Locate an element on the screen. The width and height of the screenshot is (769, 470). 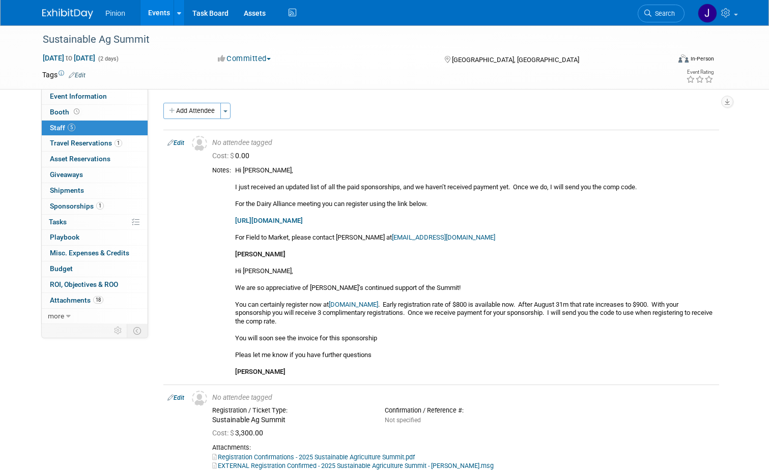
div: Notes: is located at coordinates (221, 171).